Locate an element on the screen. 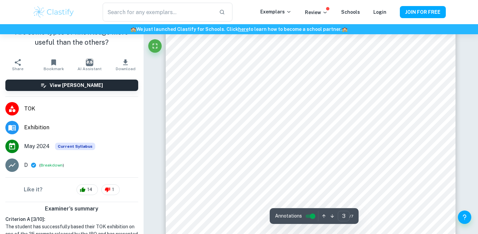 The image size is (478, 234). span: TOK is located at coordinates (81, 109).